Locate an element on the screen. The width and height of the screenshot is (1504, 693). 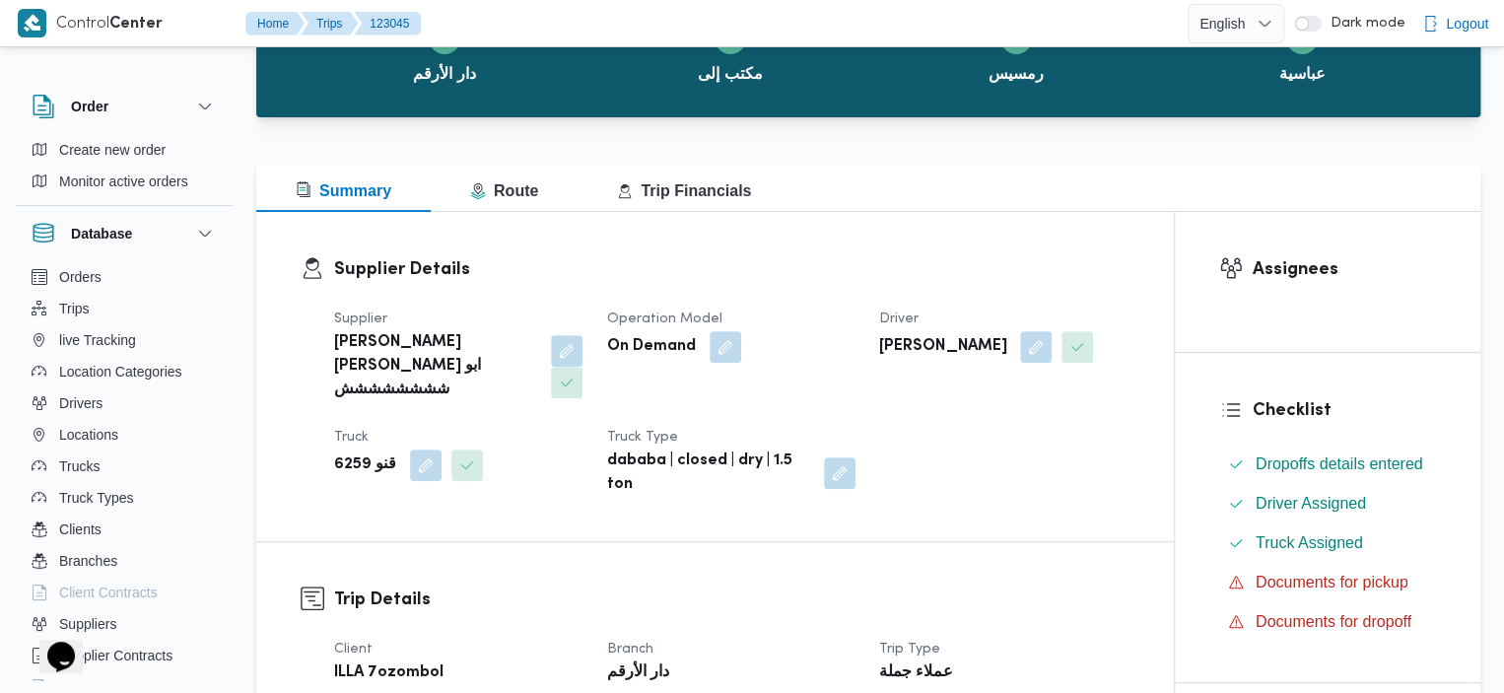
span: Supplier is located at coordinates (361, 318).